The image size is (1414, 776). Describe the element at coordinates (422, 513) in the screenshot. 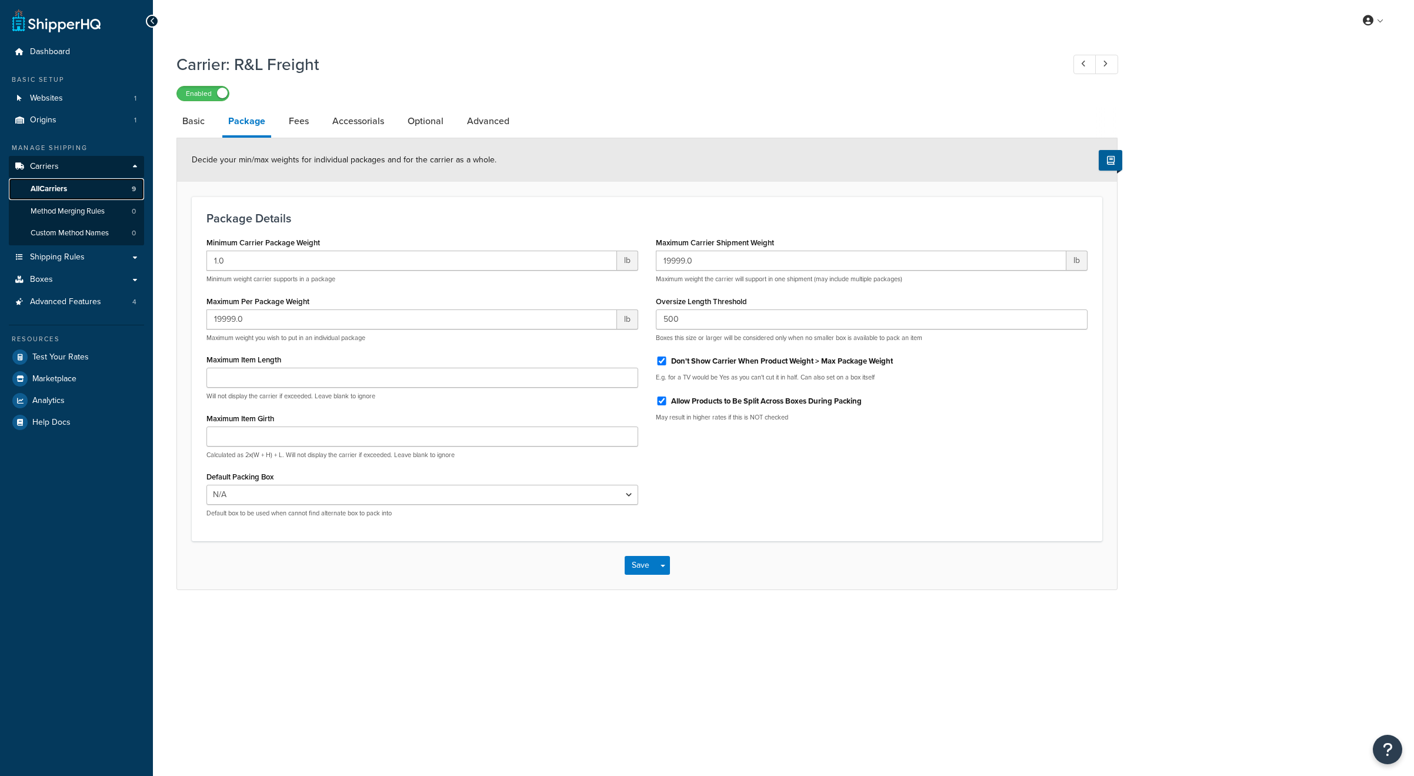

I see `p: Default box to be used when cannot find alternate box to pack into` at that location.